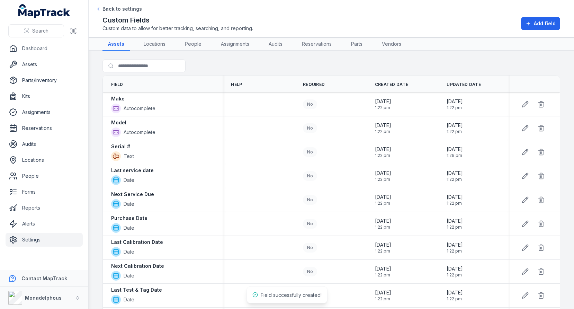  What do you see at coordinates (545, 24) in the screenshot?
I see `span: Add field` at bounding box center [545, 24].